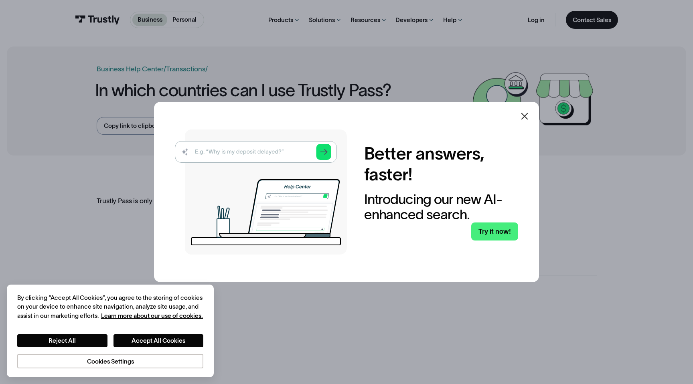  What do you see at coordinates (110, 331) in the screenshot?
I see `div: Privacy` at bounding box center [110, 331].